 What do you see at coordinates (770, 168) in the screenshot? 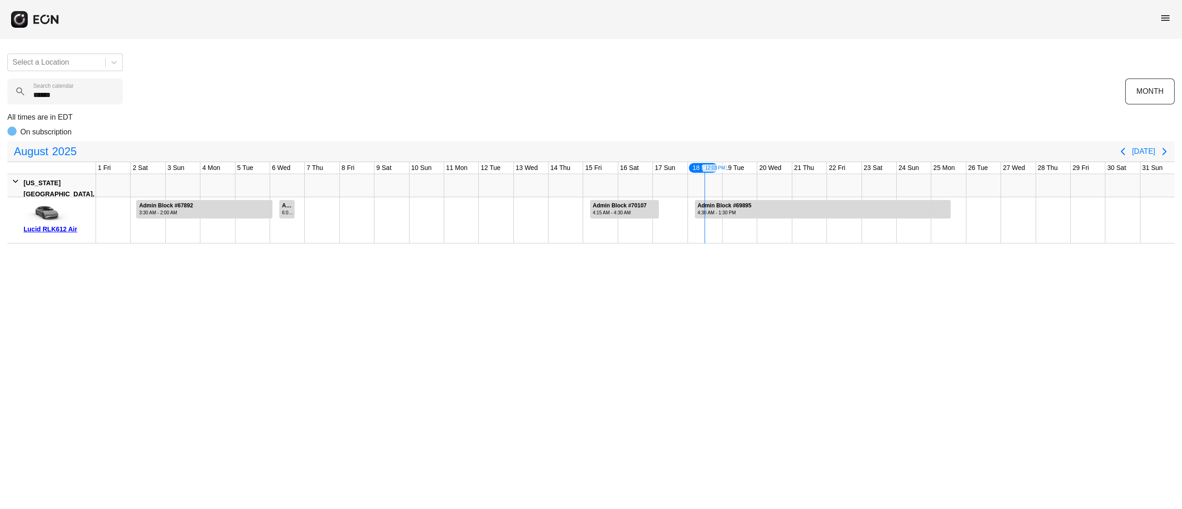
I see `div: 20 Wed` at bounding box center [770, 168].